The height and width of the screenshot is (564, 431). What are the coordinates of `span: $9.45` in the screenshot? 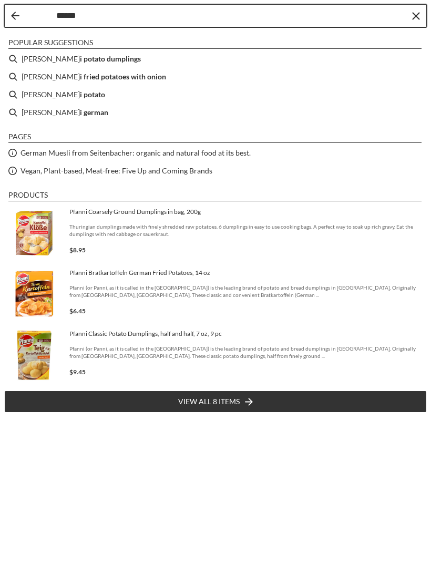 It's located at (77, 372).